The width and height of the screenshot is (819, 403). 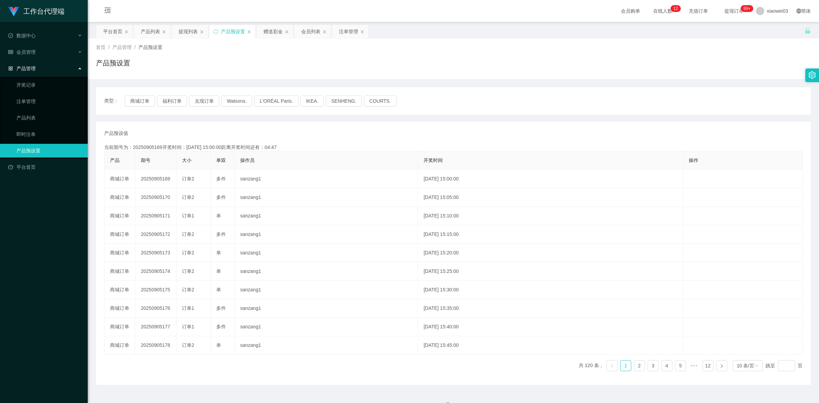 What do you see at coordinates (273, 32) in the screenshot?
I see `div: 赠送彩金` at bounding box center [273, 32].